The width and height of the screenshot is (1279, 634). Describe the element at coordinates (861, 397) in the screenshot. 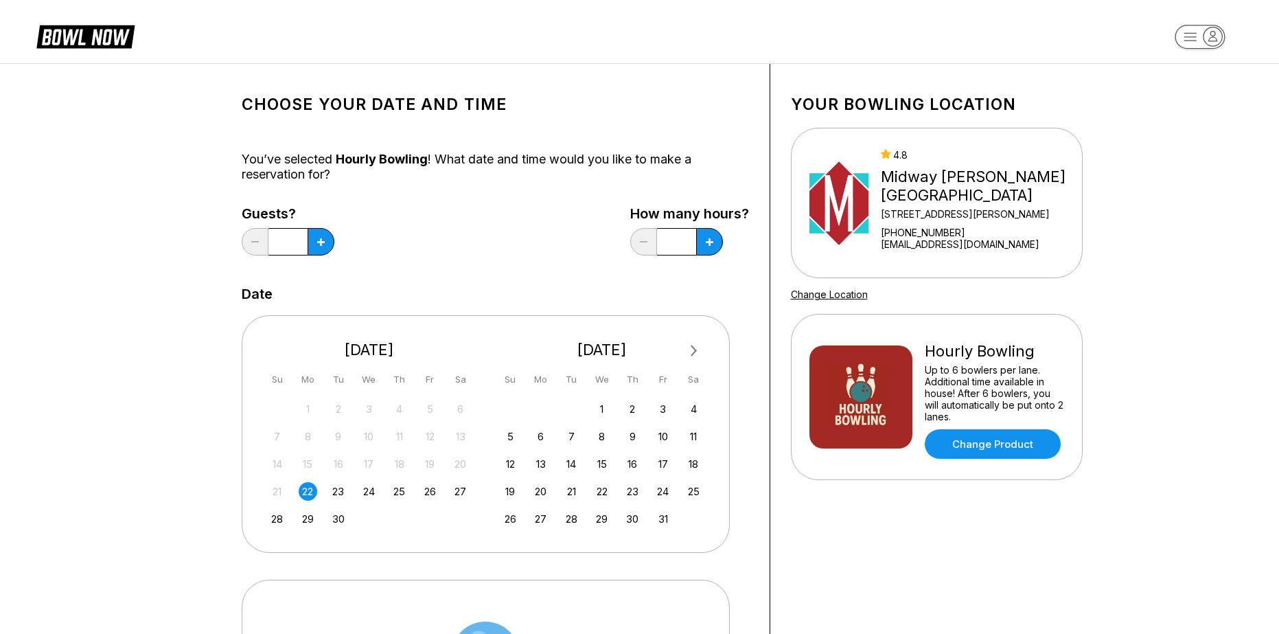

I see `img: Hourly Bowling` at that location.